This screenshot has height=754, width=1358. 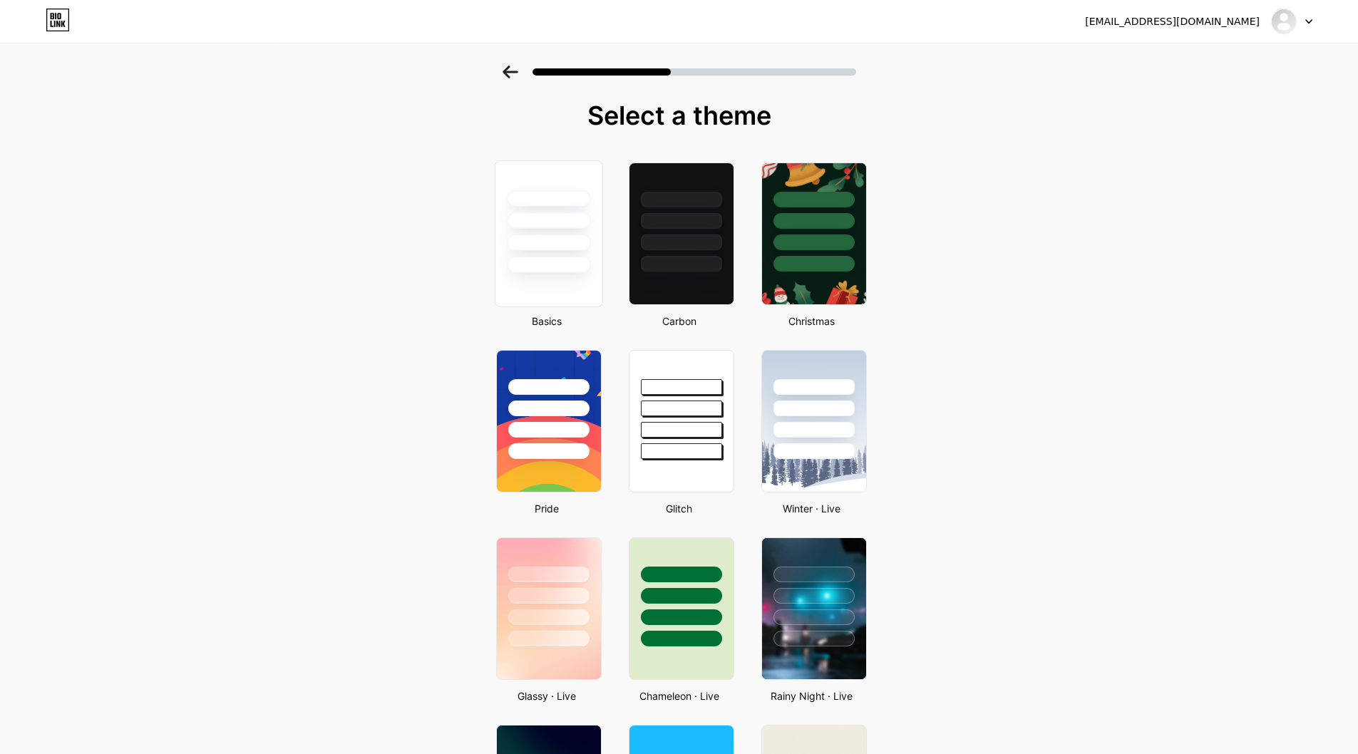 What do you see at coordinates (547, 508) in the screenshot?
I see `div: Pride` at bounding box center [547, 508].